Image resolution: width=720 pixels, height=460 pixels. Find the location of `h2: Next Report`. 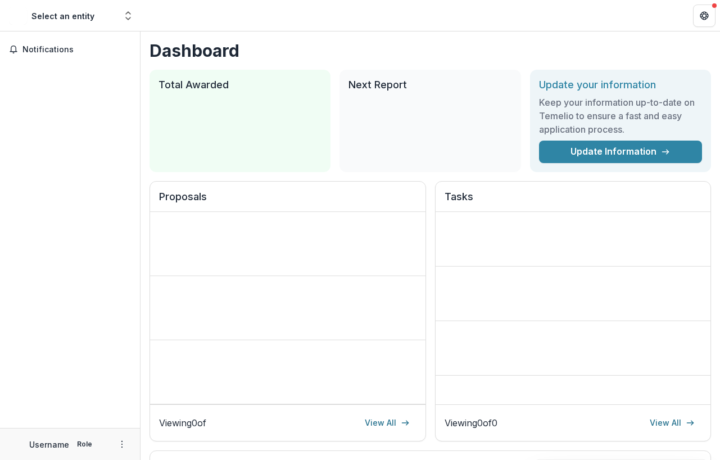

h2: Next Report is located at coordinates (430, 85).